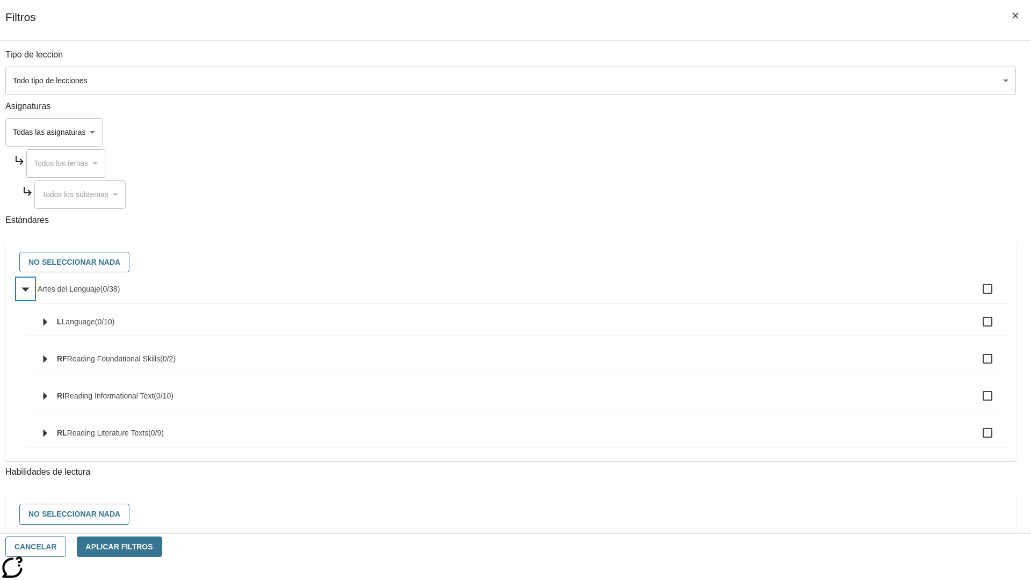 The image size is (1031, 580). What do you see at coordinates (35, 547) in the screenshot?
I see `button: Cancelar` at bounding box center [35, 547].